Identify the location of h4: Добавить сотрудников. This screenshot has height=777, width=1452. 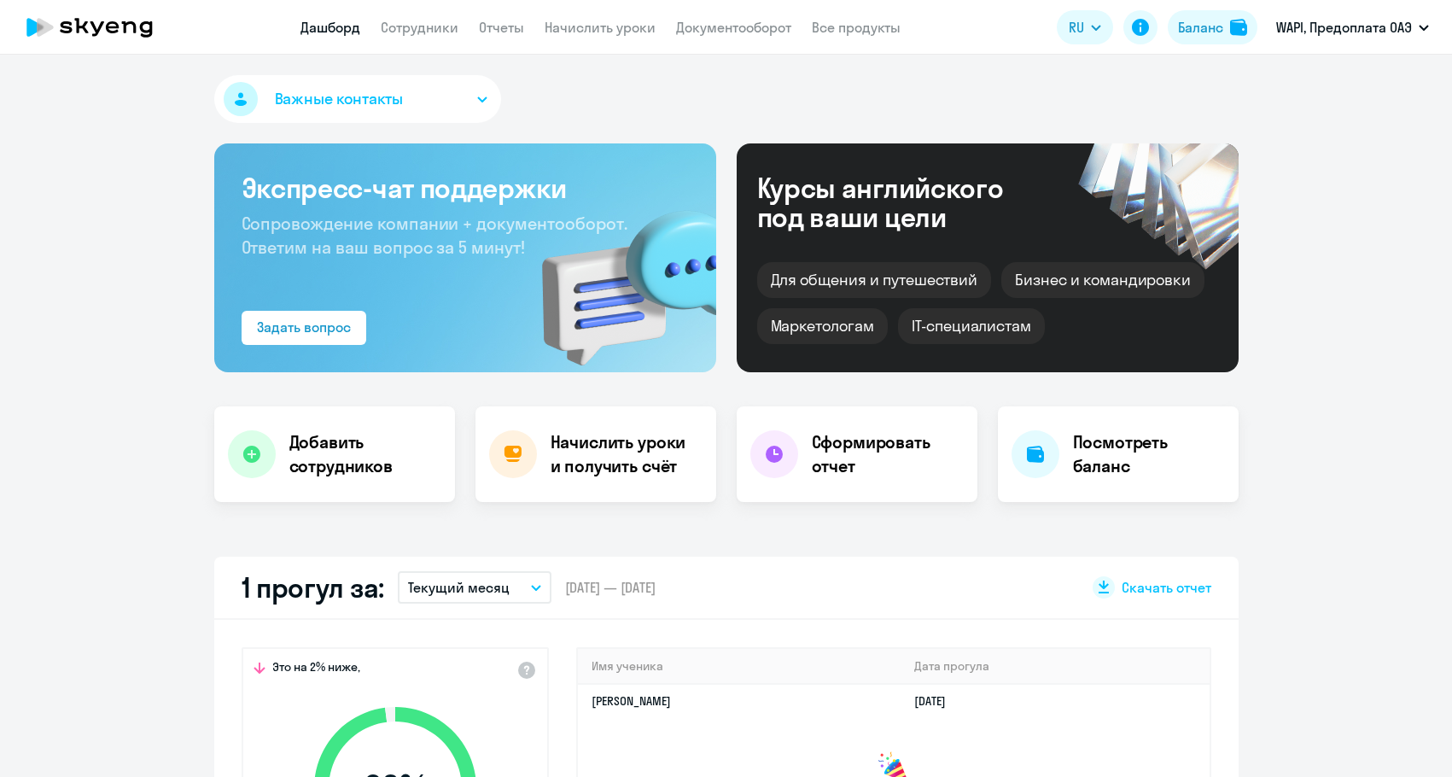
(365, 454).